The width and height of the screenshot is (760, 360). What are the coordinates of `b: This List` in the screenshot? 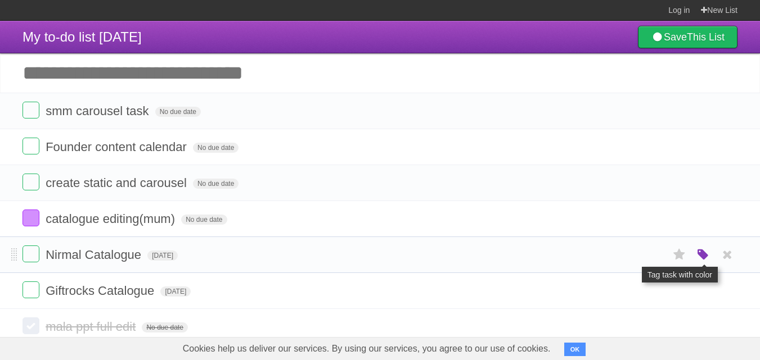 It's located at (705, 37).